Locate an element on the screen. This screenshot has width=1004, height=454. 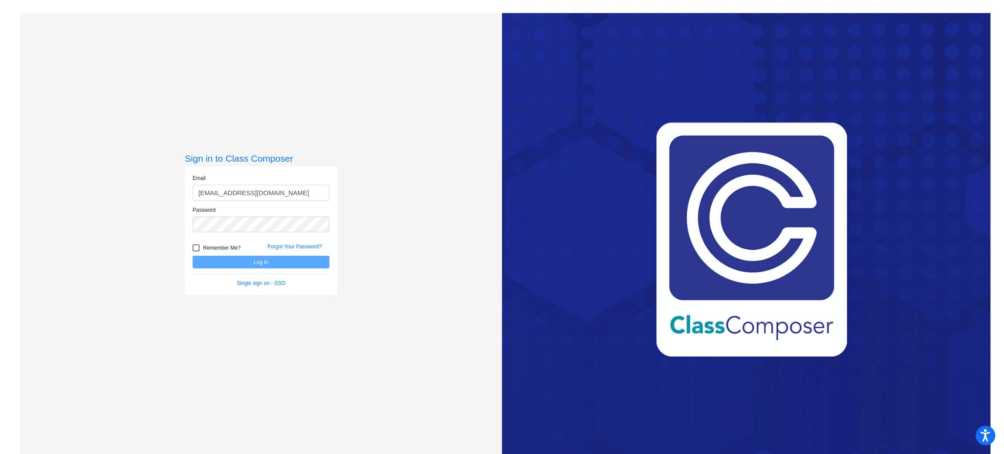
label: Email is located at coordinates (199, 178).